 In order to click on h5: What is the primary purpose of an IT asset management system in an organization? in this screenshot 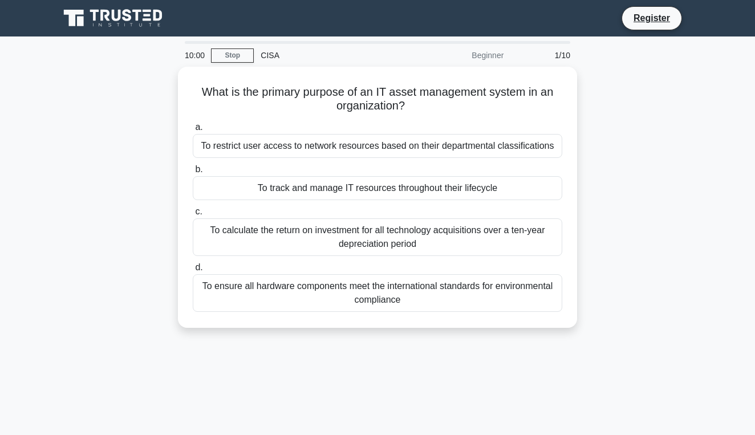, I will do `click(378, 99)`.